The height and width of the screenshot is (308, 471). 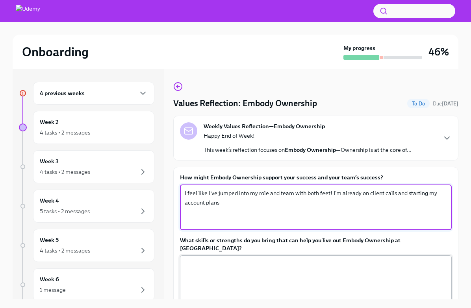 What do you see at coordinates (94, 93) in the screenshot?
I see `div: 4 previous weeks` at bounding box center [94, 93].